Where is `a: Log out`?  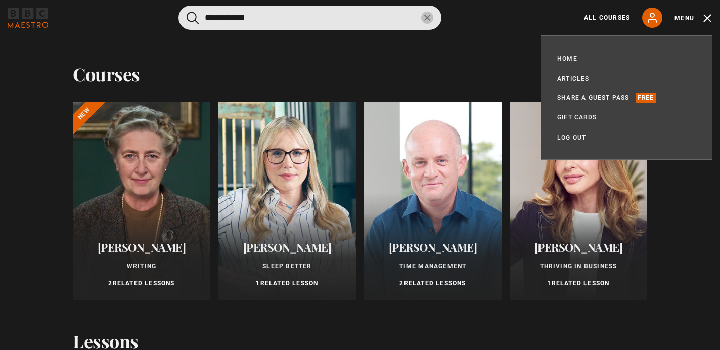
a: Log out is located at coordinates (571, 137).